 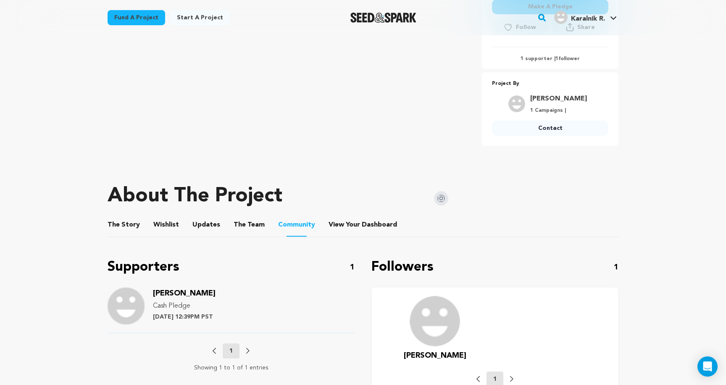 I want to click on span: Story, so click(x=123, y=225).